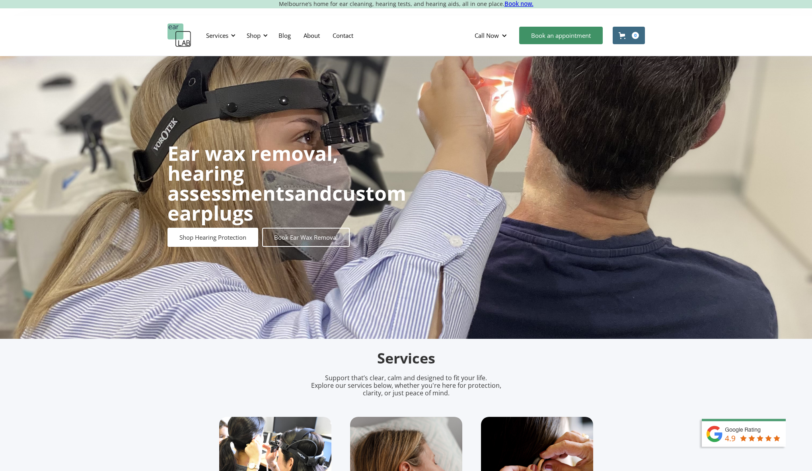  I want to click on h1: and, so click(287, 183).